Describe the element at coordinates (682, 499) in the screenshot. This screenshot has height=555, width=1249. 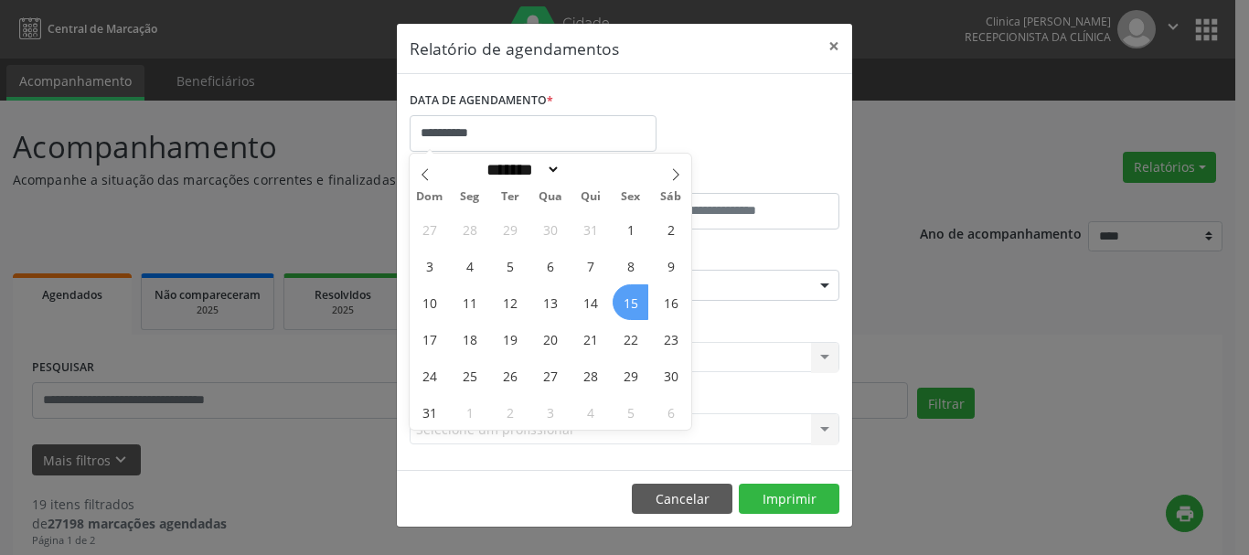
I see `button: Cancelar` at that location.